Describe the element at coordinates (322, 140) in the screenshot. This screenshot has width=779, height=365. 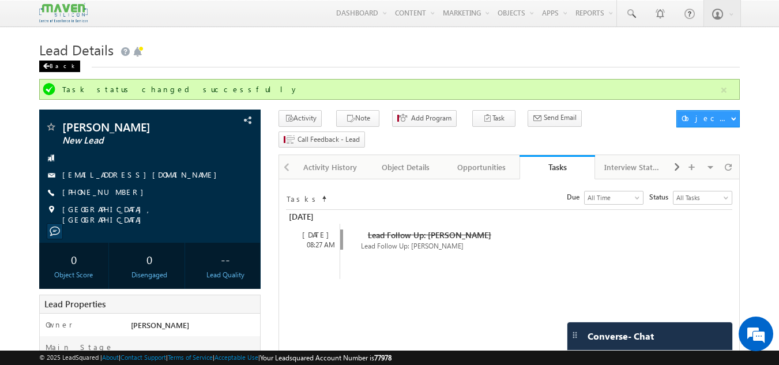
I see `button: Call Feedback - Lead` at that location.